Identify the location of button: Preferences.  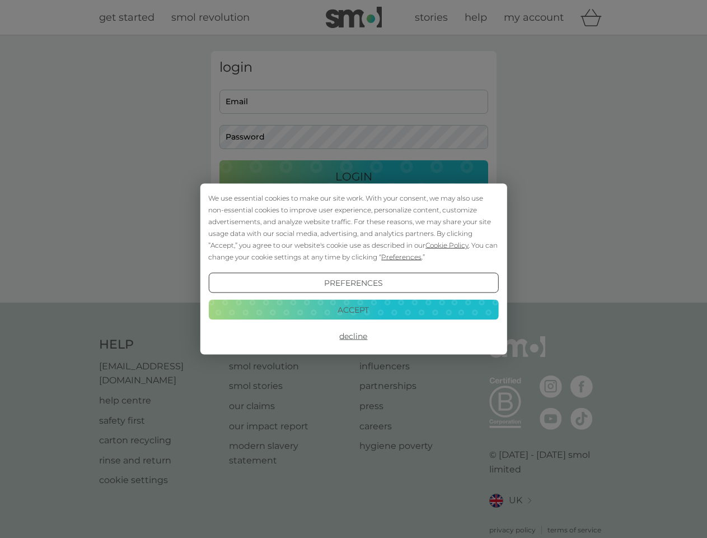
(353, 283).